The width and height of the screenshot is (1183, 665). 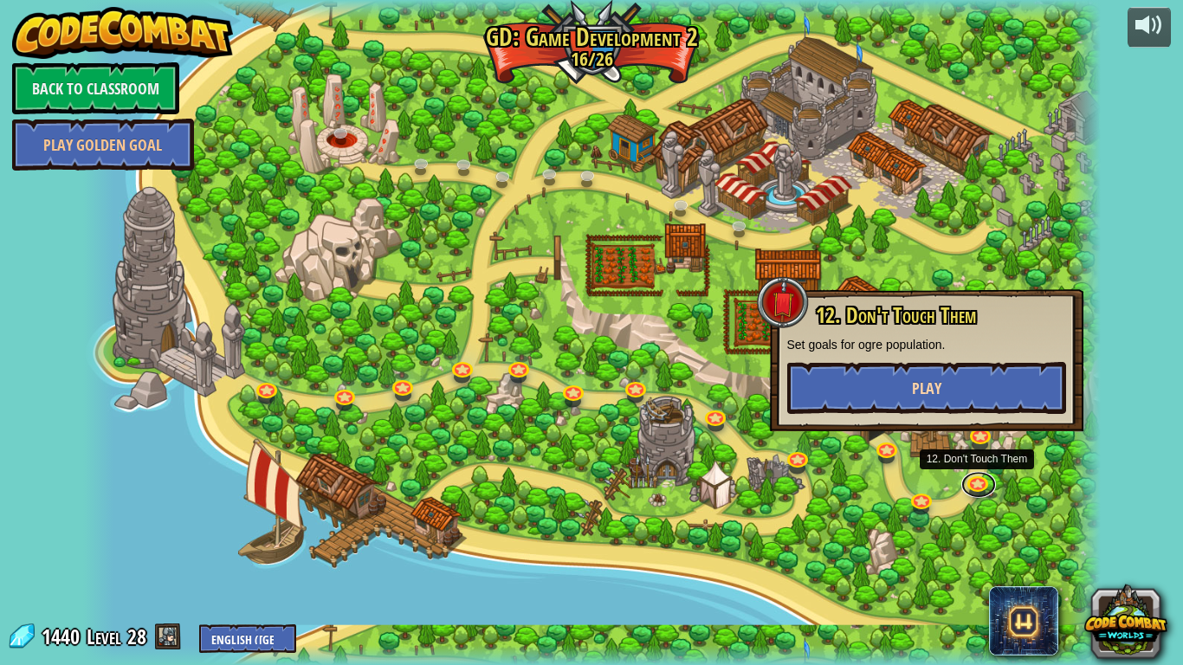 I want to click on span: 1440, so click(x=63, y=637).